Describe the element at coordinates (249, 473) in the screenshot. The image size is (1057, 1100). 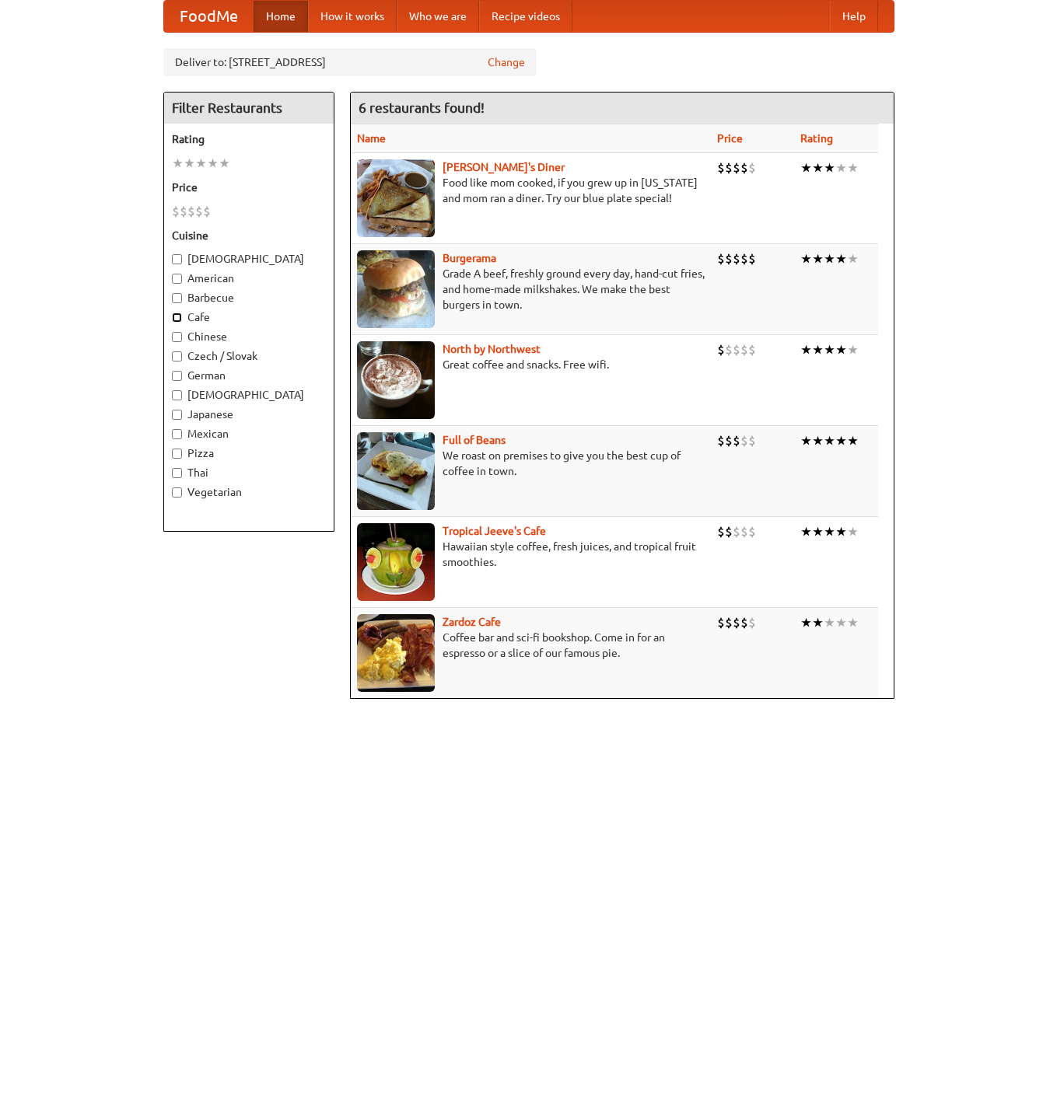
I see `label: Thai` at that location.